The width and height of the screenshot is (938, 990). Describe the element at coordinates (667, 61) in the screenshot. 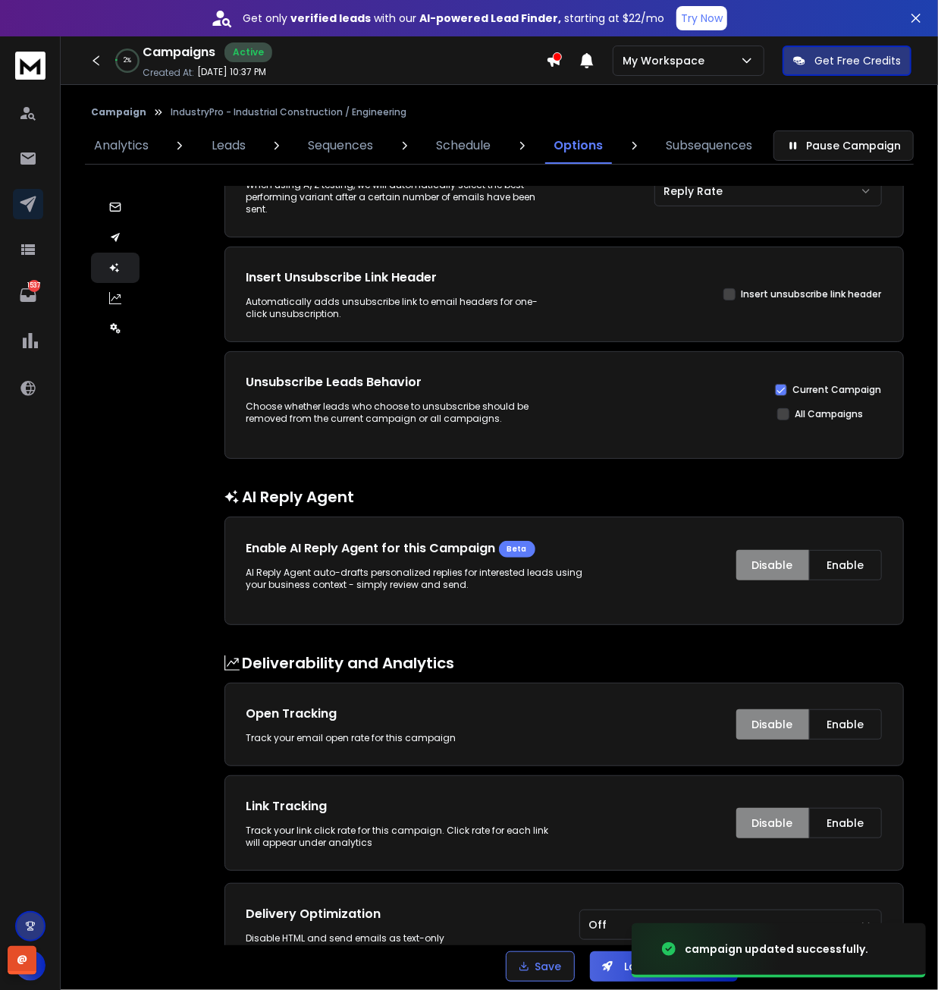

I see `p: My Workspace` at that location.